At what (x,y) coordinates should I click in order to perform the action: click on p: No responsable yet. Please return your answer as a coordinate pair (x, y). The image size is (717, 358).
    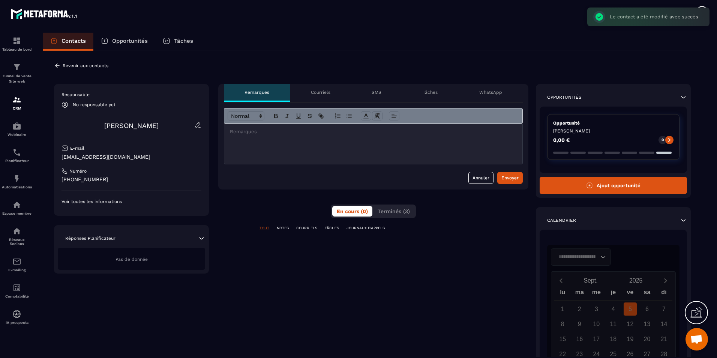
    Looking at the image, I should click on (94, 105).